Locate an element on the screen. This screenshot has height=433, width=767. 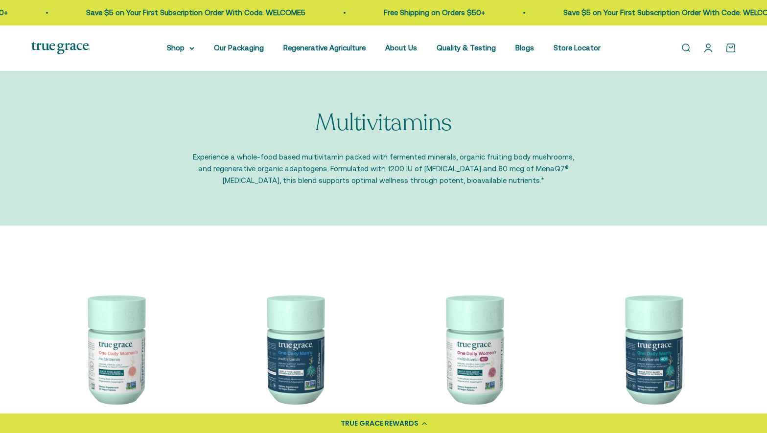
img: One Daily Men's Multivitamin is located at coordinates (294, 349).